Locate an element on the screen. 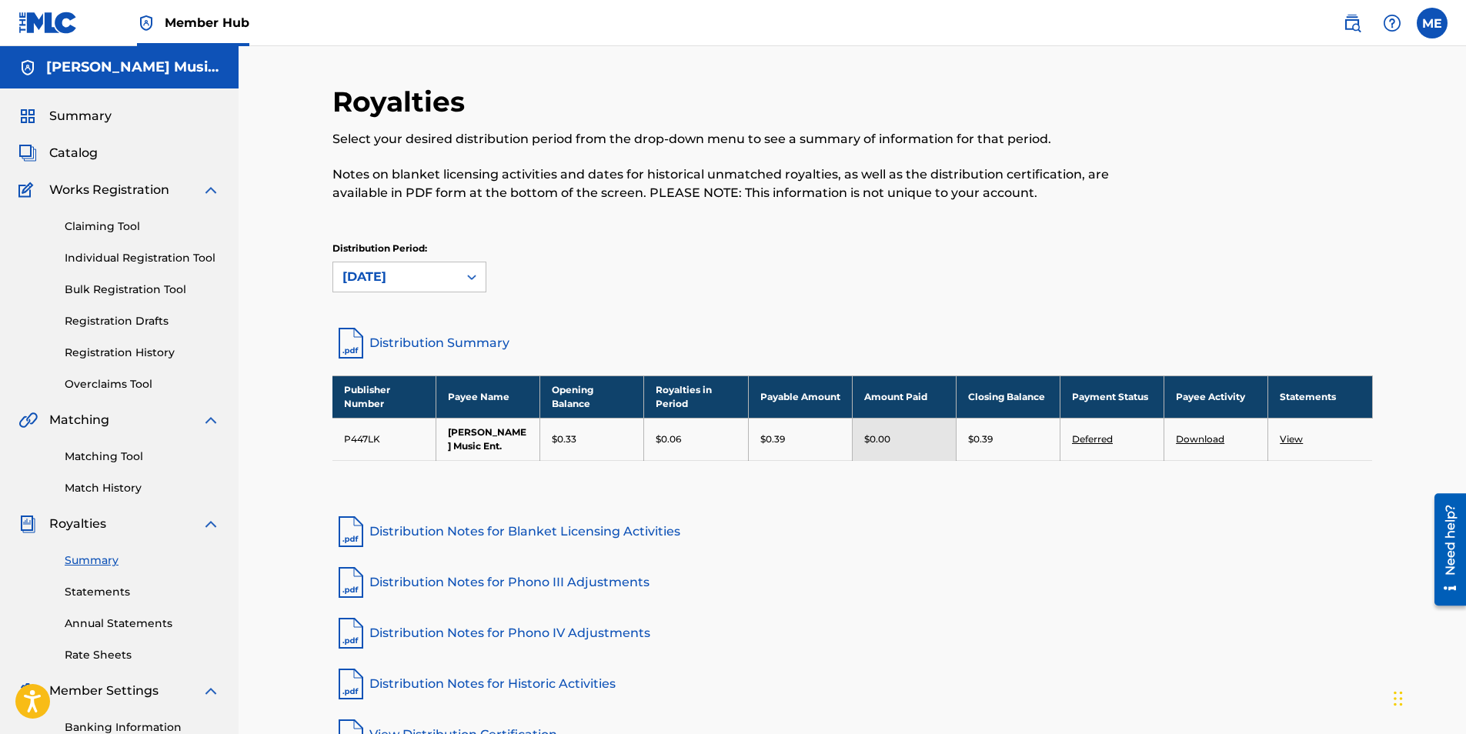 The image size is (1466, 734). th: Payee Name is located at coordinates (488, 396).